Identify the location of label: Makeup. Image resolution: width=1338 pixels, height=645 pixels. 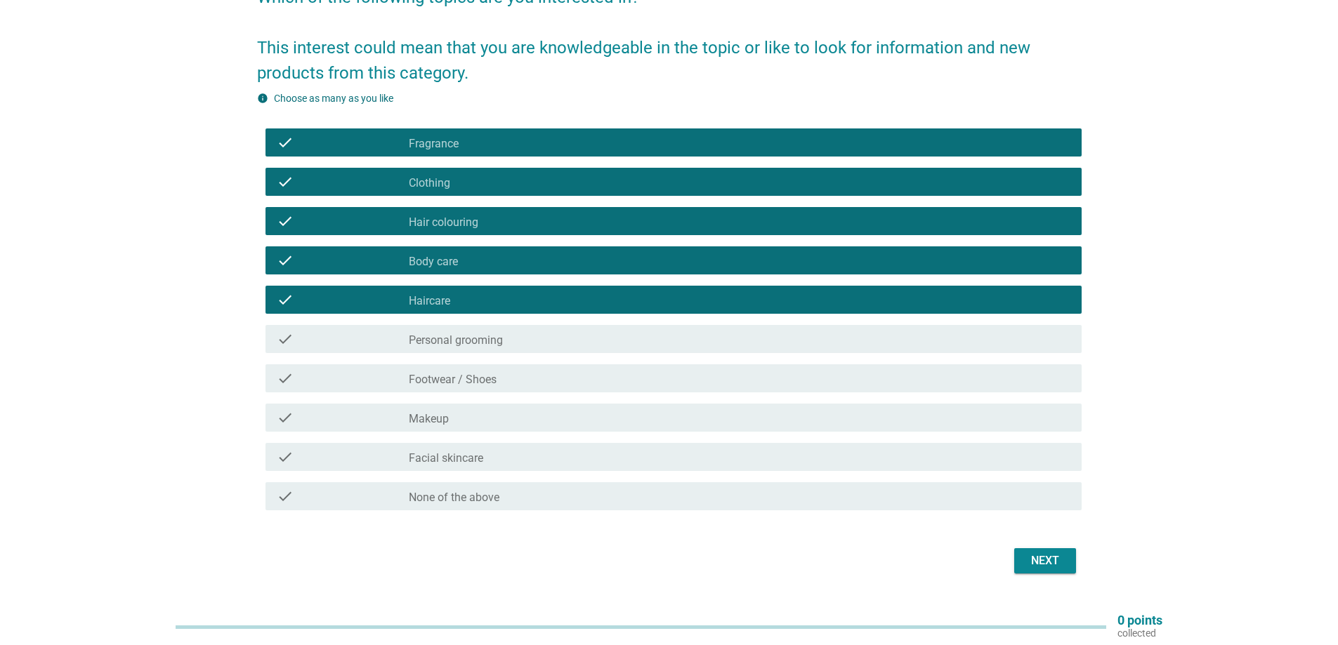
(428, 419).